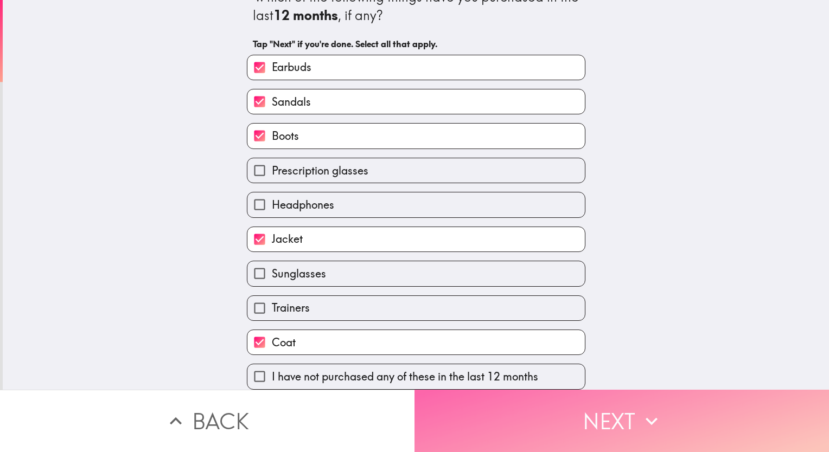 Image resolution: width=829 pixels, height=452 pixels. Describe the element at coordinates (621, 421) in the screenshot. I see `button: Next` at that location.